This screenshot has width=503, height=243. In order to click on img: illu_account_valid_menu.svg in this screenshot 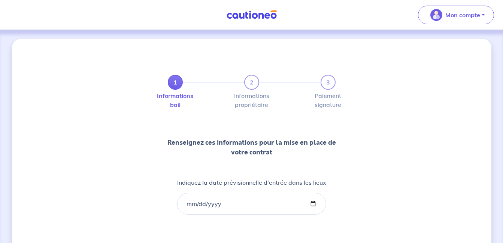, I will do `click(436, 15)`.